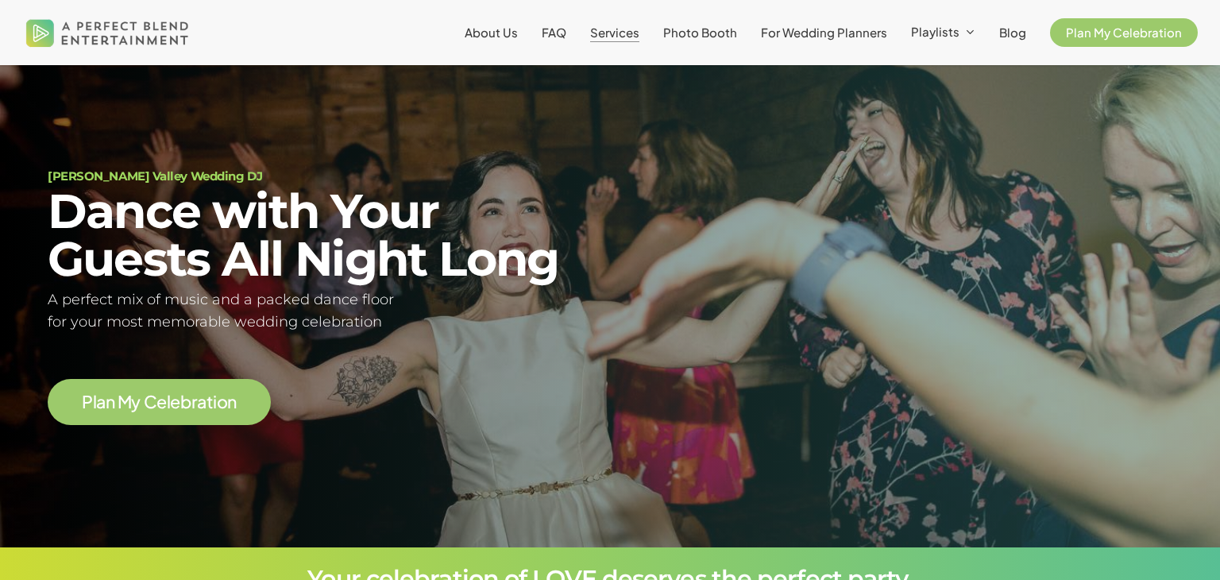 The height and width of the screenshot is (580, 1220). What do you see at coordinates (107, 33) in the screenshot?
I see `img: A Perfect Blend Entertainment` at bounding box center [107, 33].